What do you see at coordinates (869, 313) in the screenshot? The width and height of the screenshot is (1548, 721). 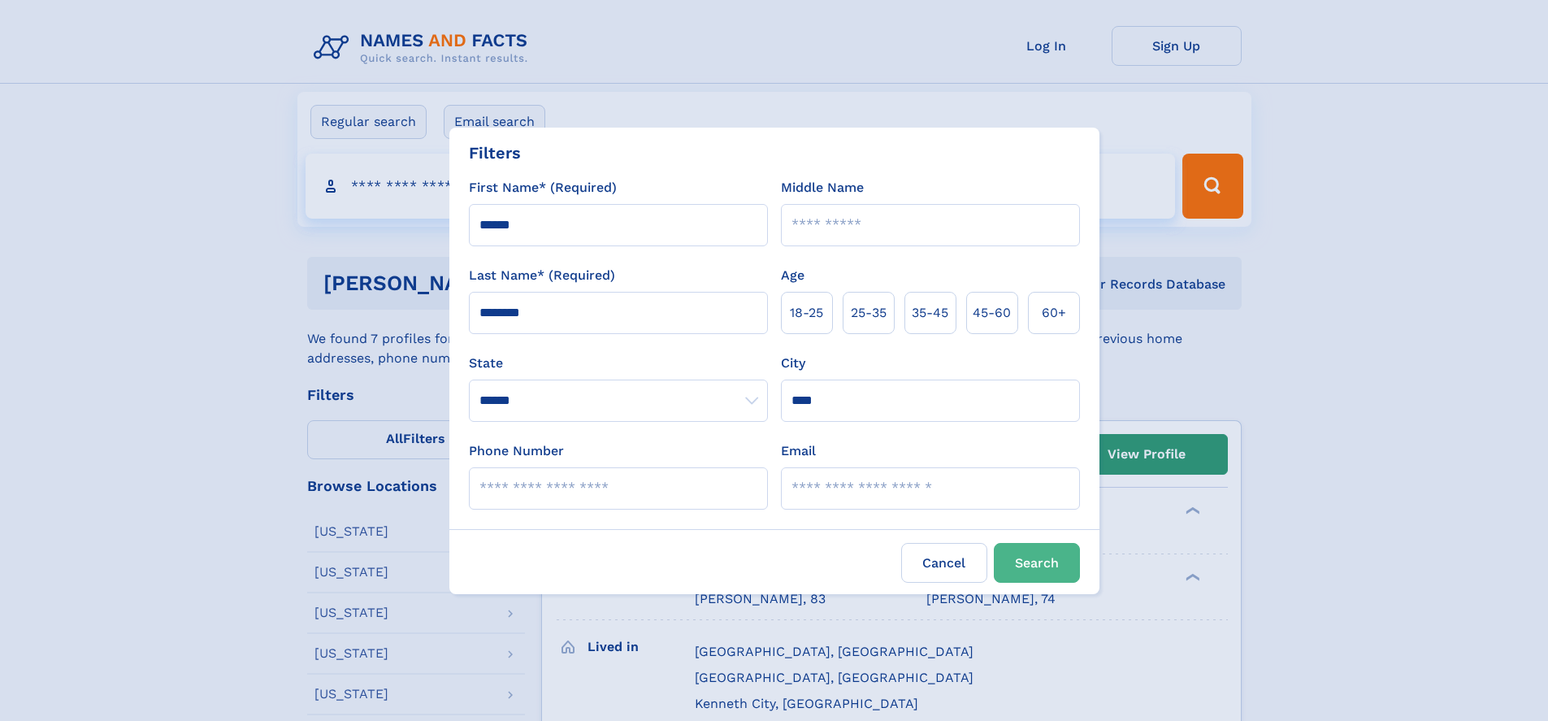 I see `span: 25‑35` at bounding box center [869, 313].